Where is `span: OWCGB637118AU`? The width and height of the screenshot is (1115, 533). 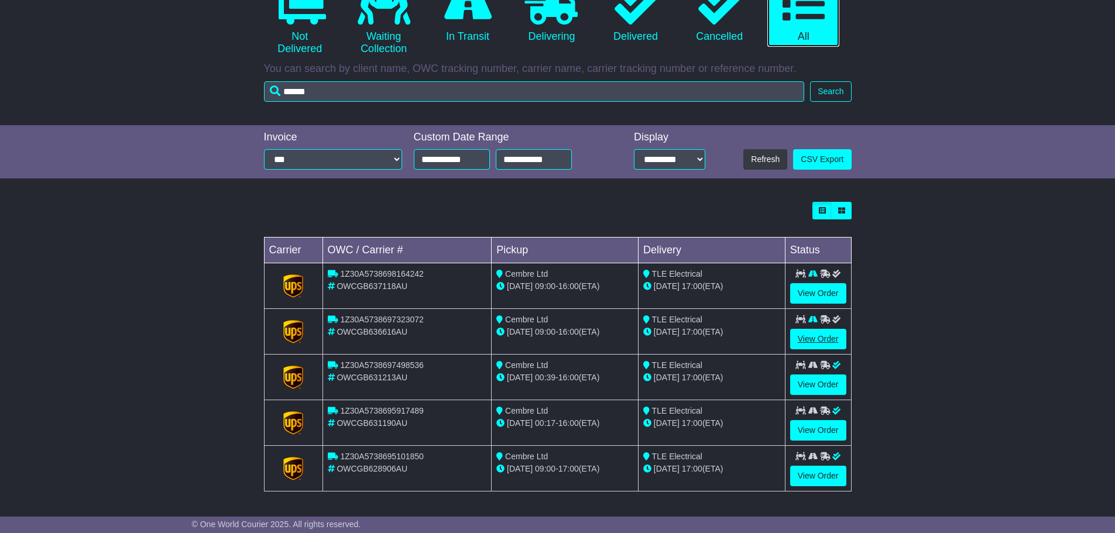 span: OWCGB637118AU is located at coordinates (372, 286).